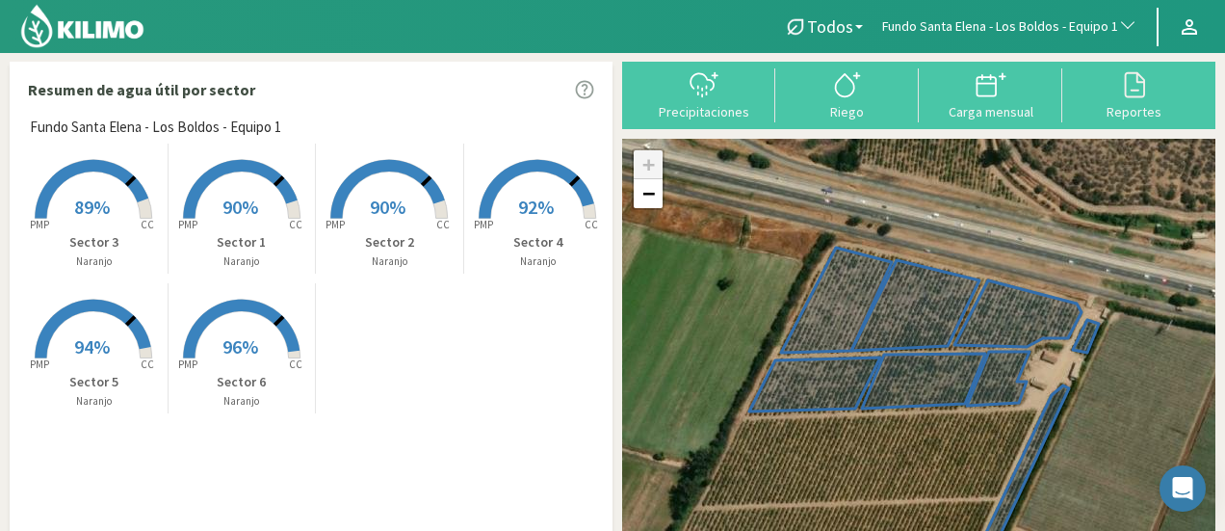 This screenshot has width=1225, height=531. What do you see at coordinates (389, 242) in the screenshot?
I see `p: Sector 2` at bounding box center [389, 242].